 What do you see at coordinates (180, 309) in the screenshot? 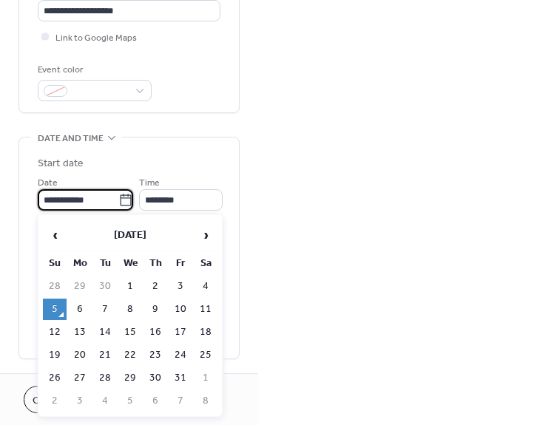
I see `td: 10` at bounding box center [180, 309].